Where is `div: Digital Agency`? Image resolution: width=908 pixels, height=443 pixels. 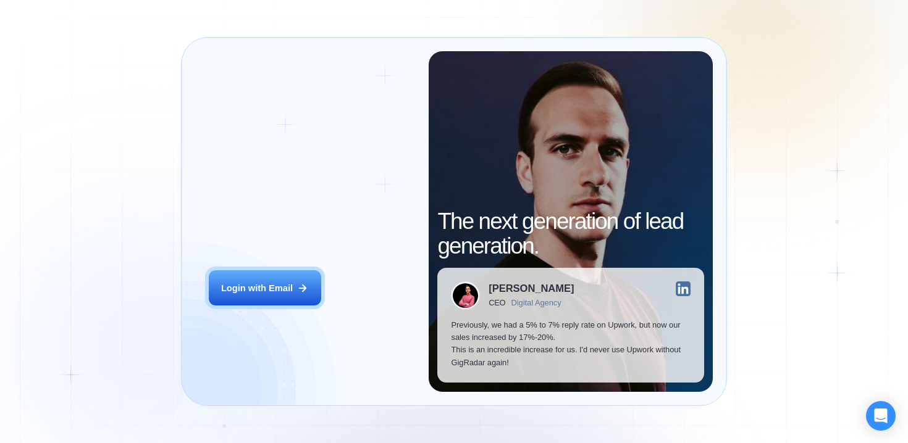
div: Digital Agency is located at coordinates (536, 303).